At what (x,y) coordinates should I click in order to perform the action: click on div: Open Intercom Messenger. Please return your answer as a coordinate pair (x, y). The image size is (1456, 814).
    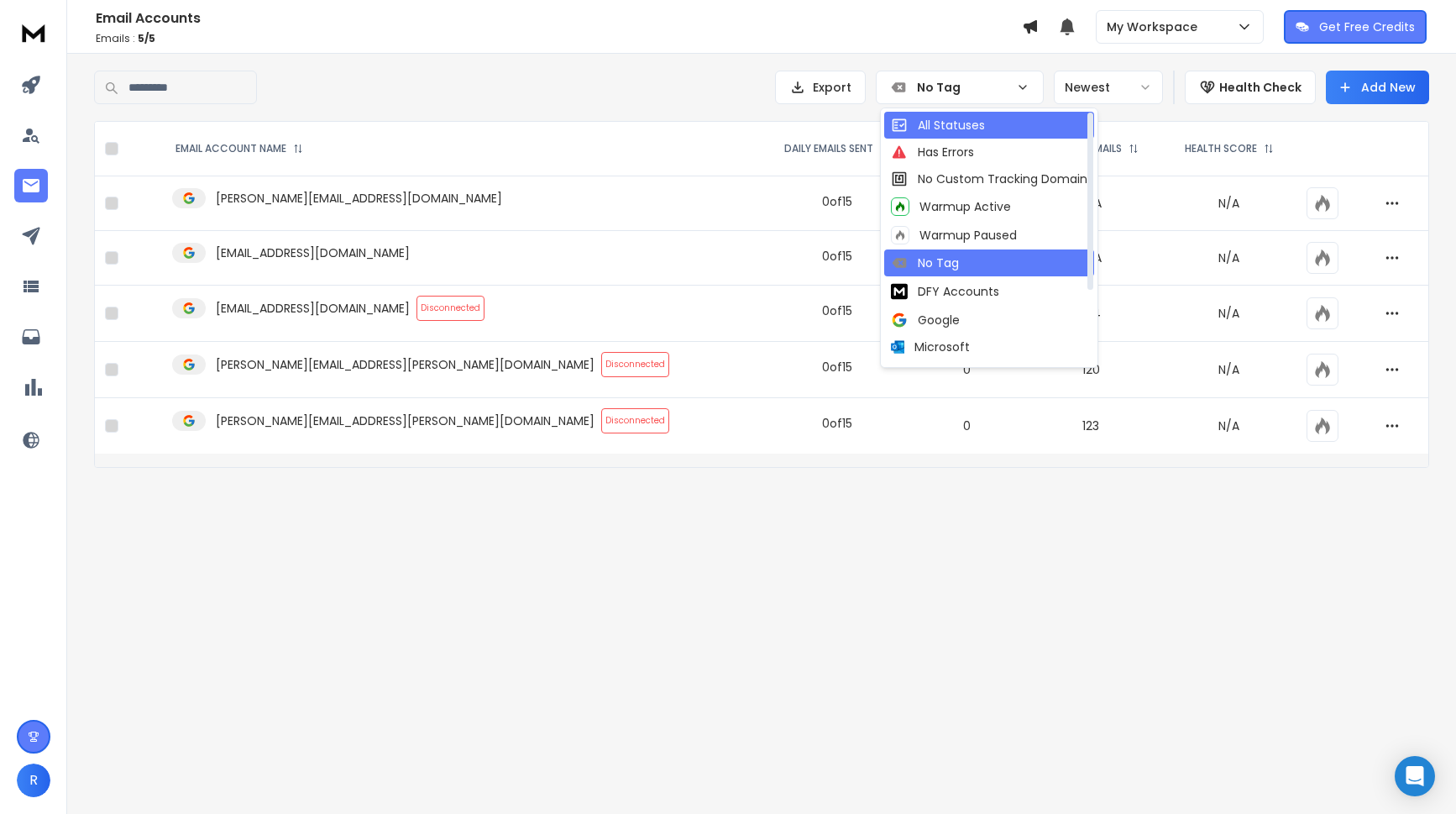
    Looking at the image, I should click on (1414, 776).